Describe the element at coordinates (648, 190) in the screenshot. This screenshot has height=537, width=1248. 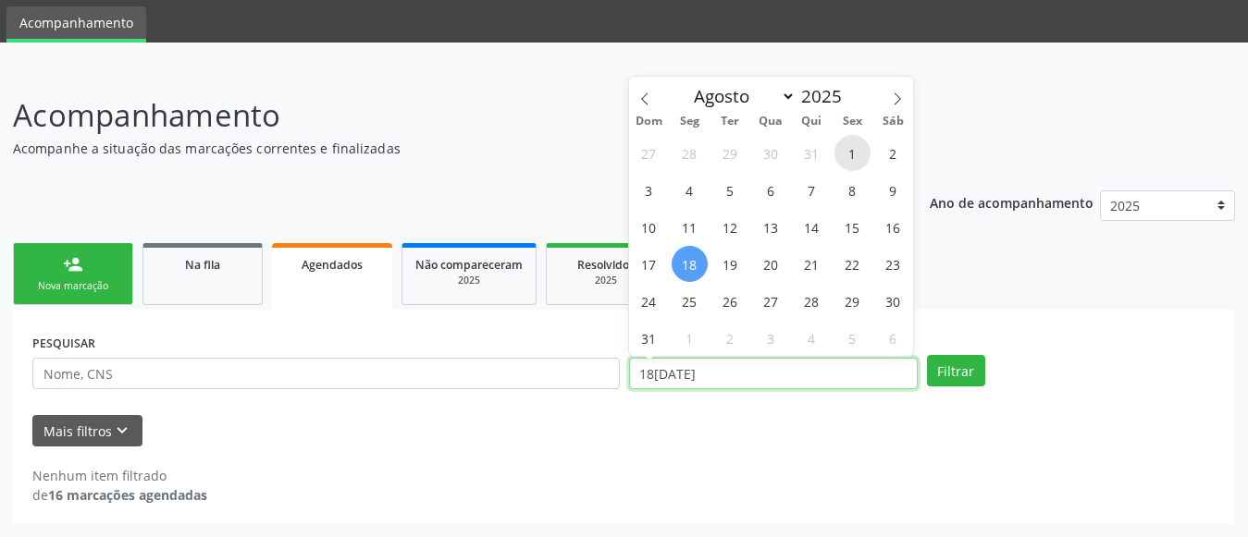
I see `span: Agosto 3, 2025` at that location.